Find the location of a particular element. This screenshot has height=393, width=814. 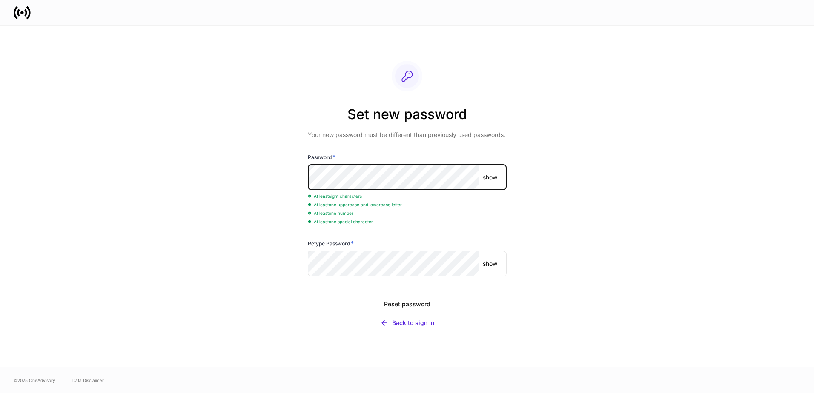

button: Back to sign in is located at coordinates (407, 323).